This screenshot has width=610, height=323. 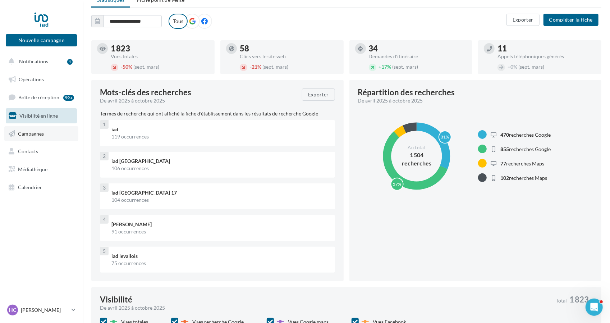 I want to click on div: 75 occurrences, so click(x=220, y=263).